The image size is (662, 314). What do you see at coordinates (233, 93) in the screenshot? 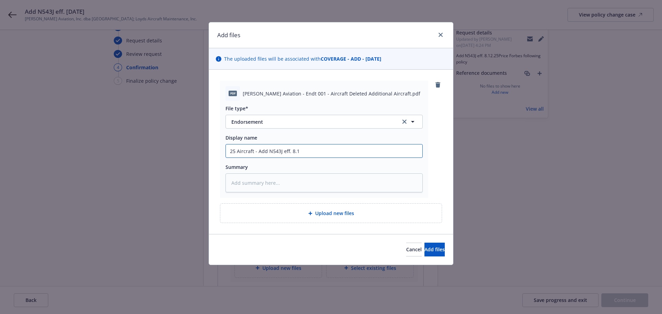
I see `span: pdf` at bounding box center [233, 93].